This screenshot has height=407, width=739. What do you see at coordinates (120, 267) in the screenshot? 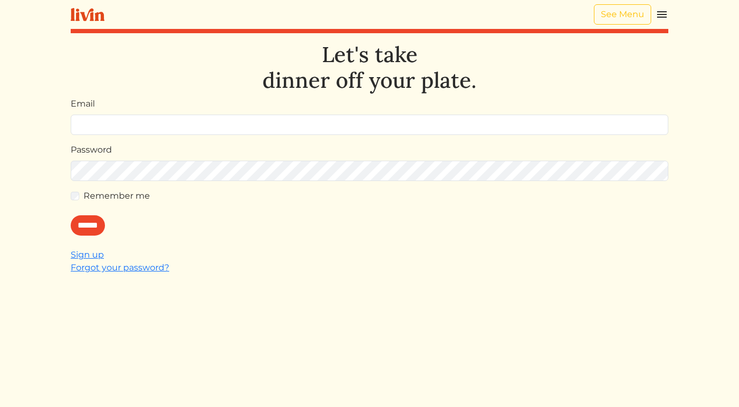
I see `a: Forgot your password?` at bounding box center [120, 267].